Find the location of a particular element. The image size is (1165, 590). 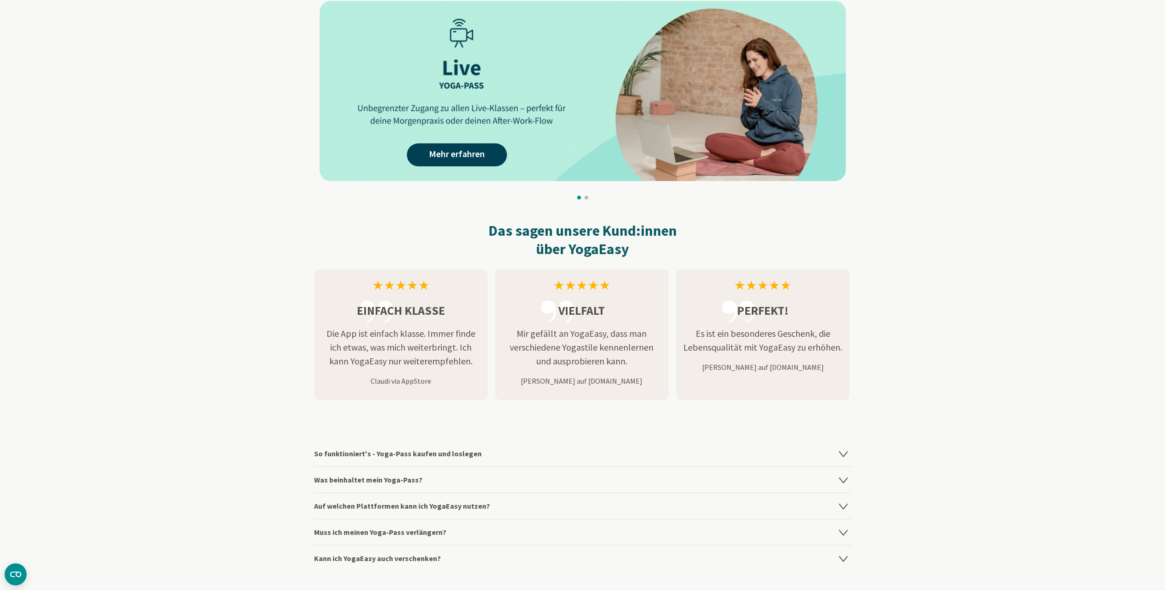

h3: Einfach klasse is located at coordinates (401, 310).